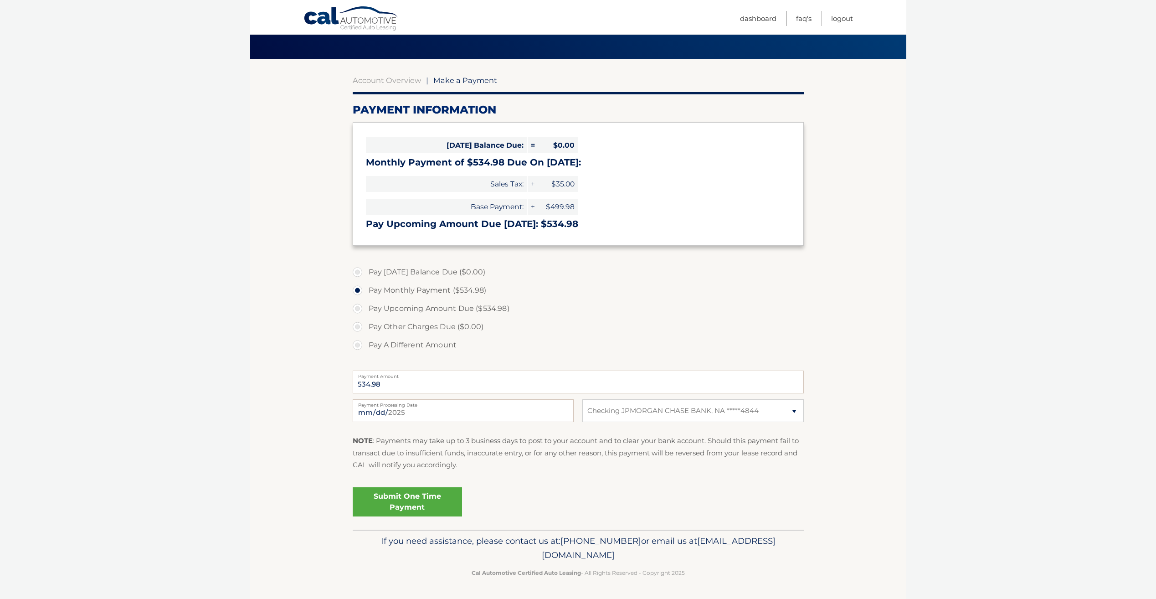  I want to click on p: - All Rights Reserved - Copyright 2025, so click(578, 572).